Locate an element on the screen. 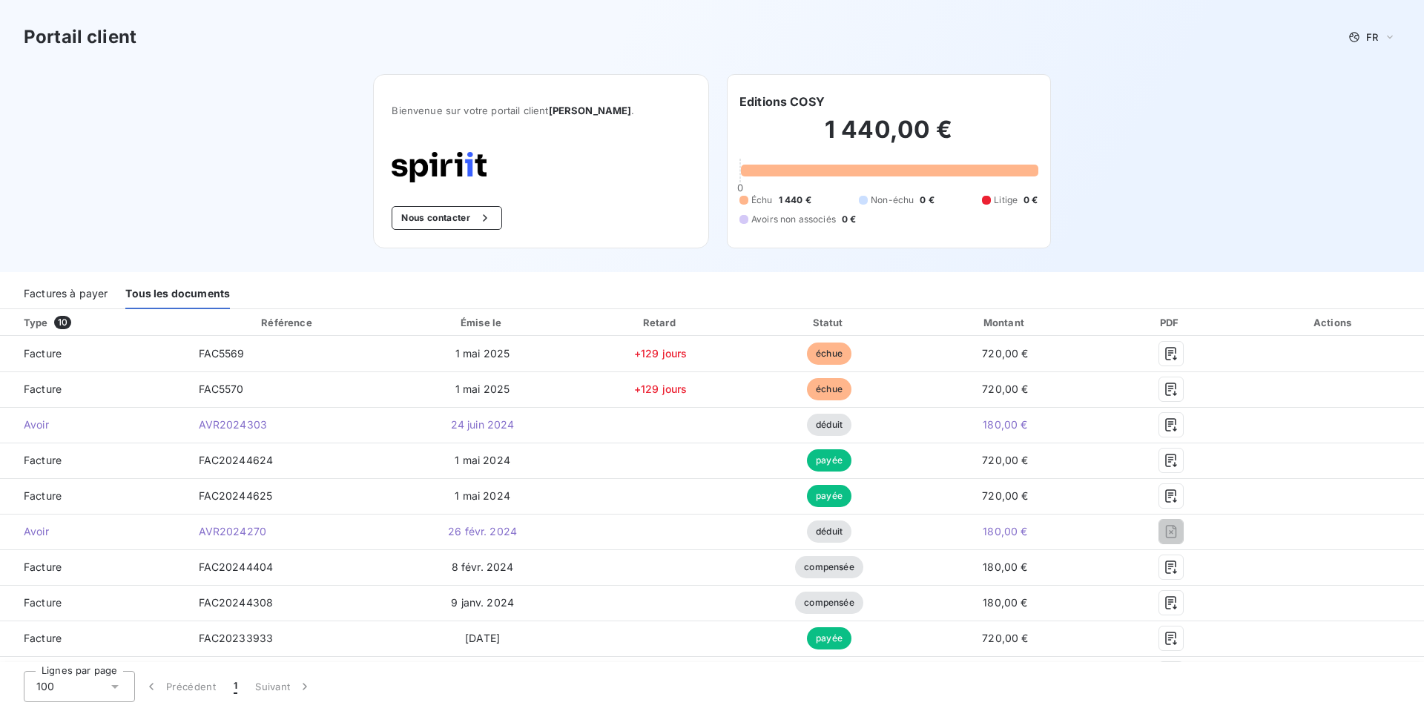 The image size is (1424, 711). span: 1 440 € is located at coordinates (795, 200).